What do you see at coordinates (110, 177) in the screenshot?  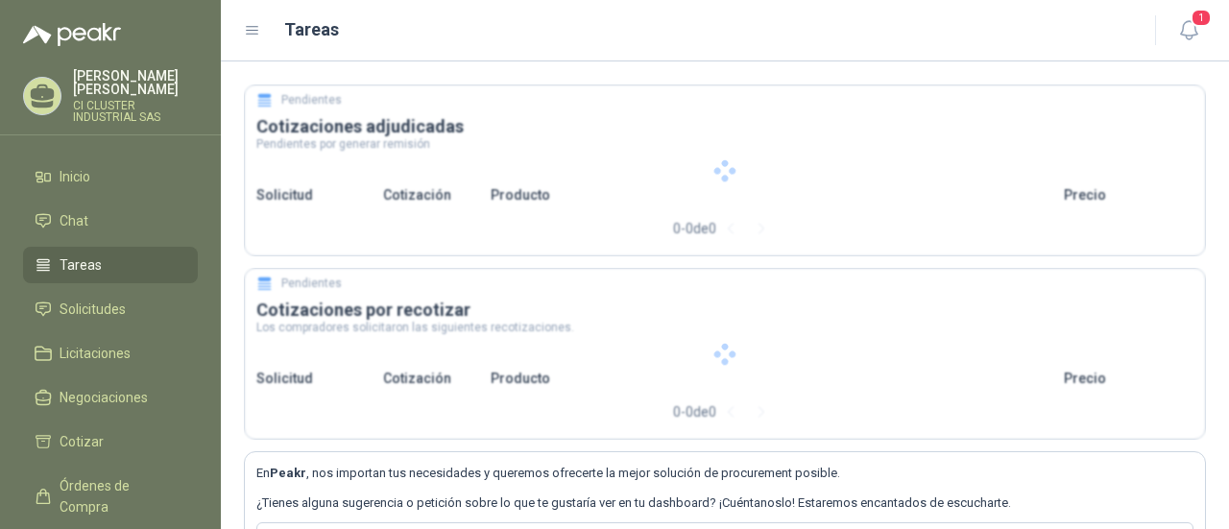 I see `a: Inicio` at bounding box center [110, 177].